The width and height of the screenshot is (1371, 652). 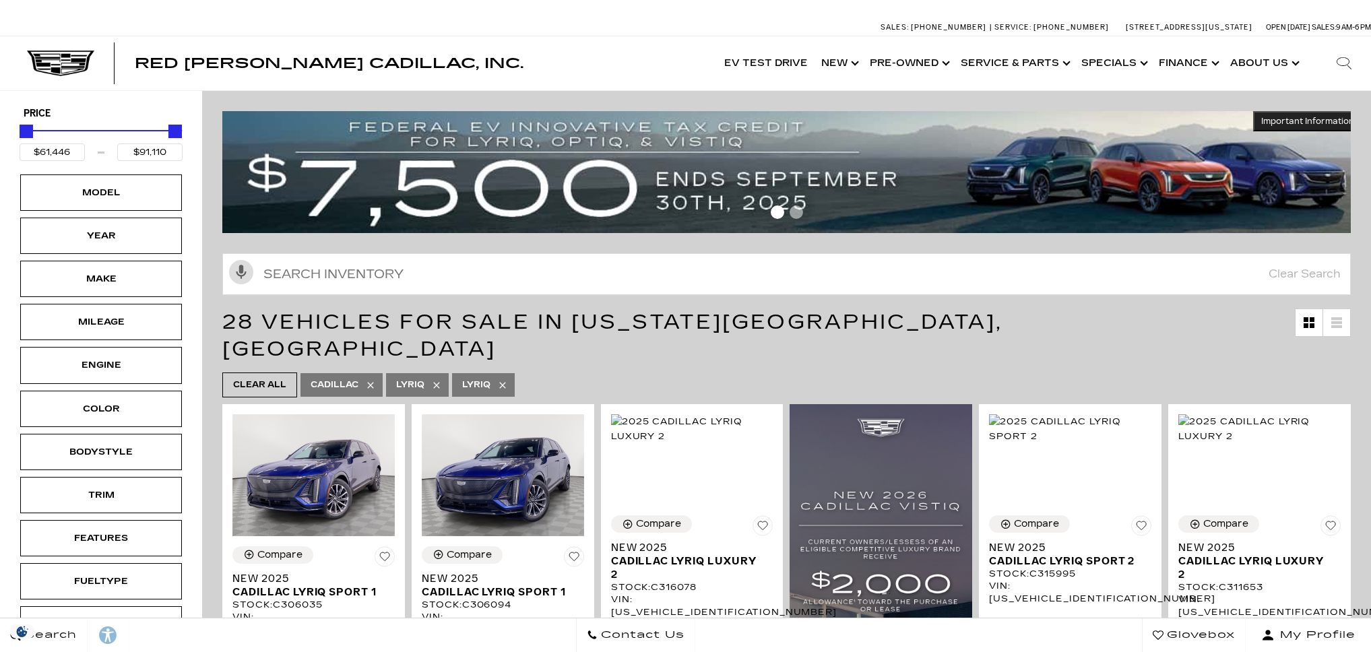 I want to click on div: FueltypeFueltype, so click(x=101, y=581).